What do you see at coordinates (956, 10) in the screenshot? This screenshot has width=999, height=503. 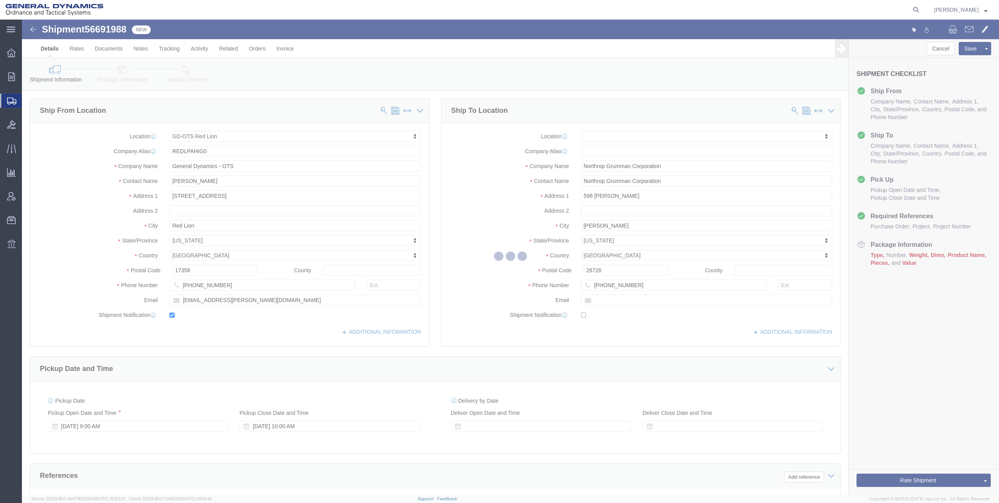 I see `span: Timothy Kilraine` at bounding box center [956, 10].